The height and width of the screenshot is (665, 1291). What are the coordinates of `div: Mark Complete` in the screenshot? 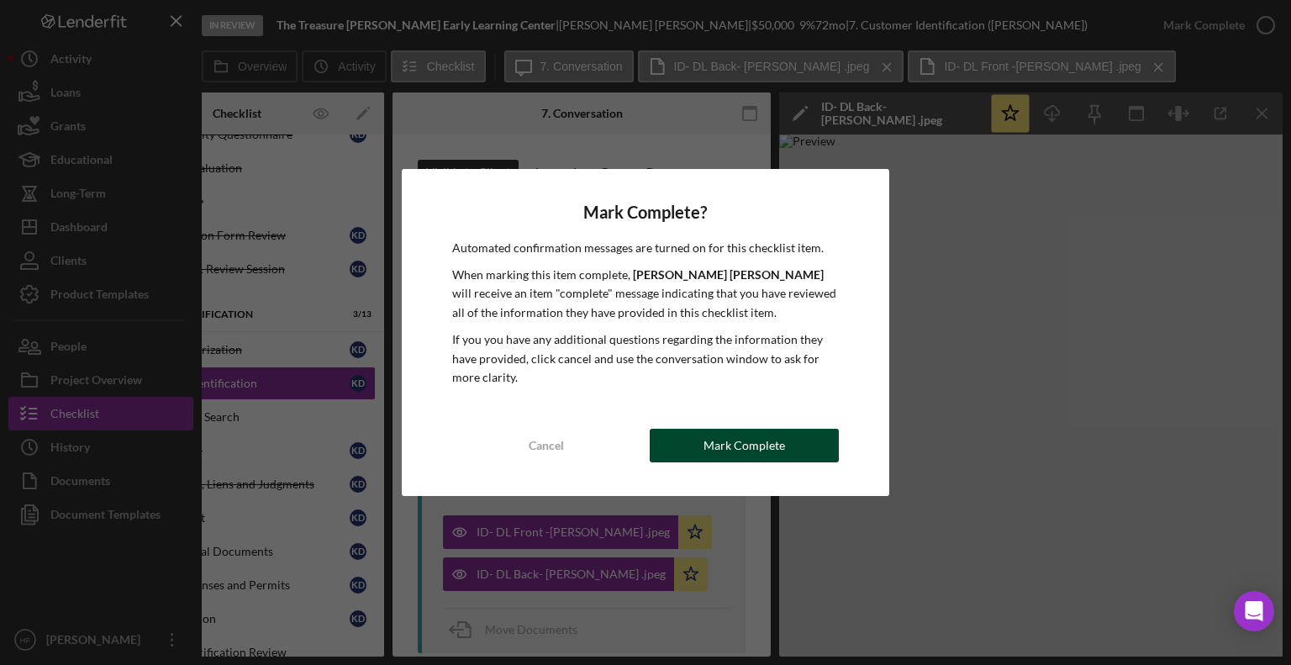 It's located at (744, 445).